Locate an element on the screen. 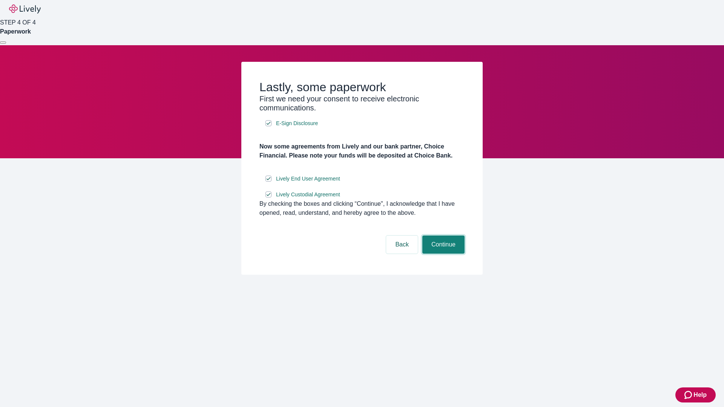  span: Lively End User Agreement is located at coordinates (308, 179).